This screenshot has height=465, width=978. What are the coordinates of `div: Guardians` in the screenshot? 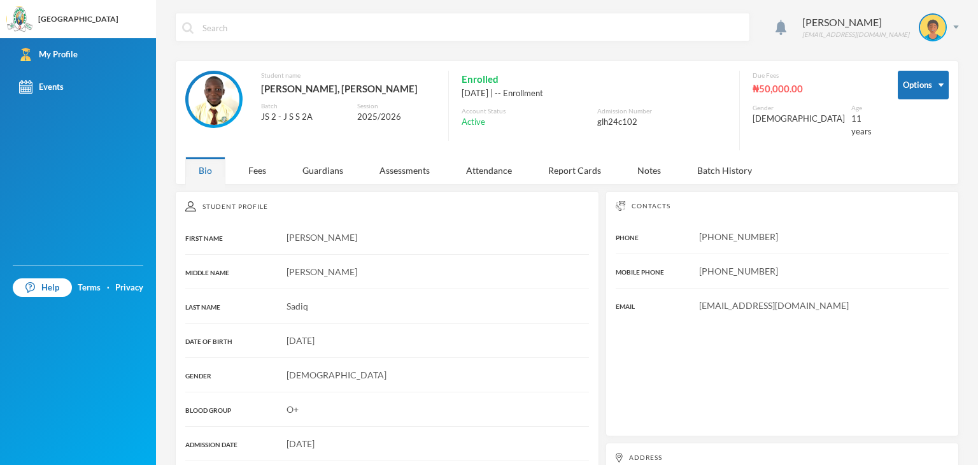 It's located at (323, 170).